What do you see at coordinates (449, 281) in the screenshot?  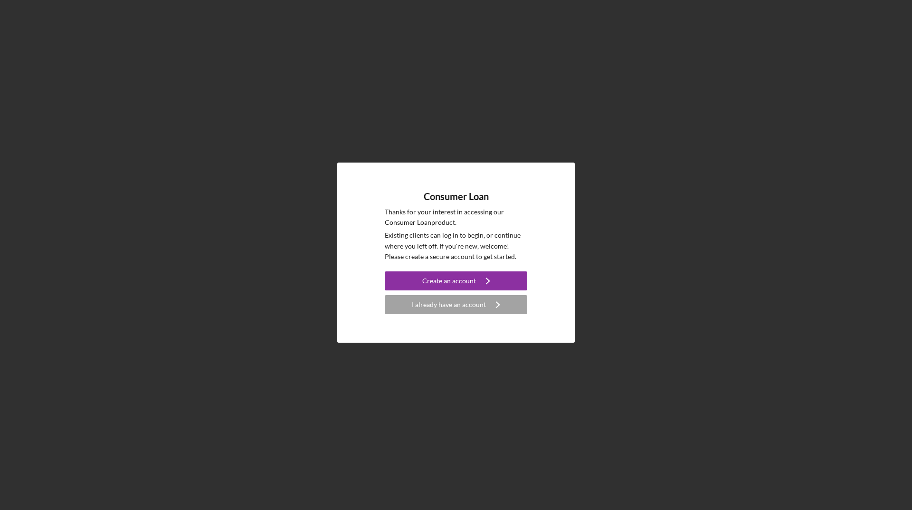 I see `div: Create an account` at bounding box center [449, 281].